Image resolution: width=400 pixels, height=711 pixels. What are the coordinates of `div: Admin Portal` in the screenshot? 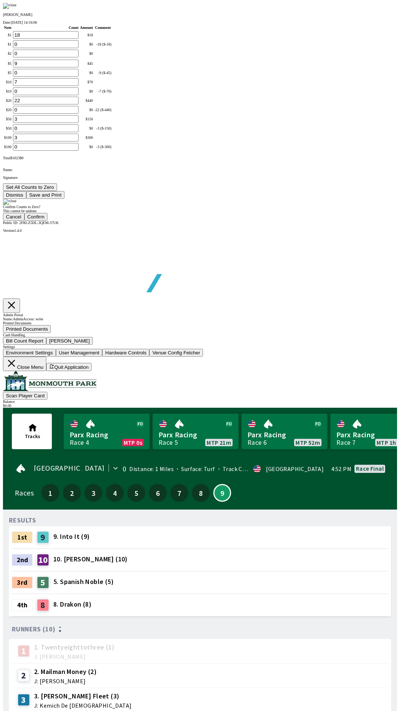 It's located at (200, 315).